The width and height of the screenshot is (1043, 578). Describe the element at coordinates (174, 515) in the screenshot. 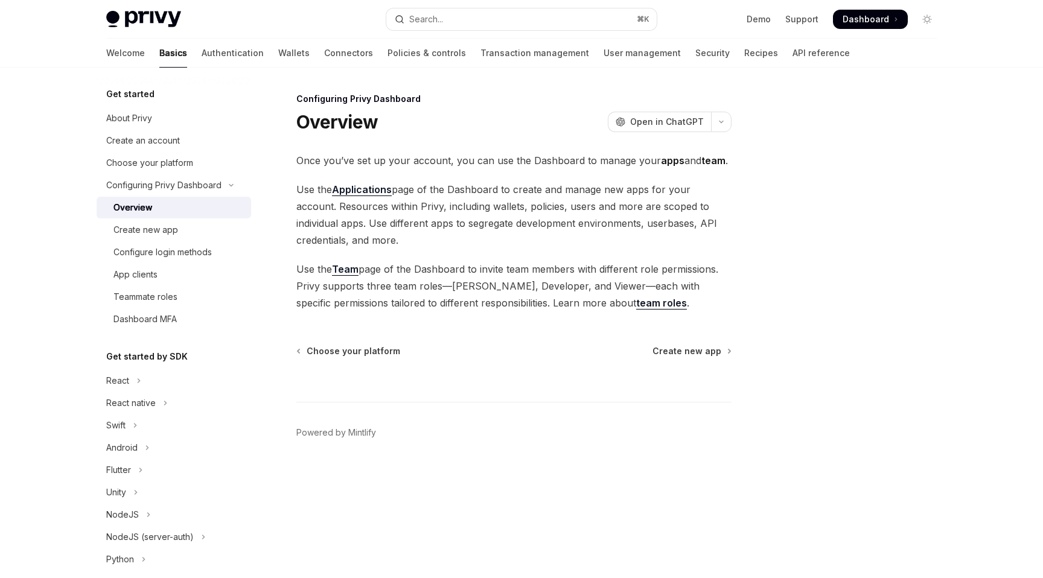

I see `button: Toggle NodeJS section` at that location.